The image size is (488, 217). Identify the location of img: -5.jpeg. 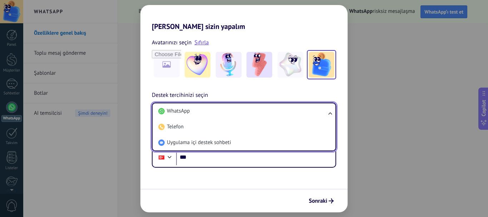
(322, 65).